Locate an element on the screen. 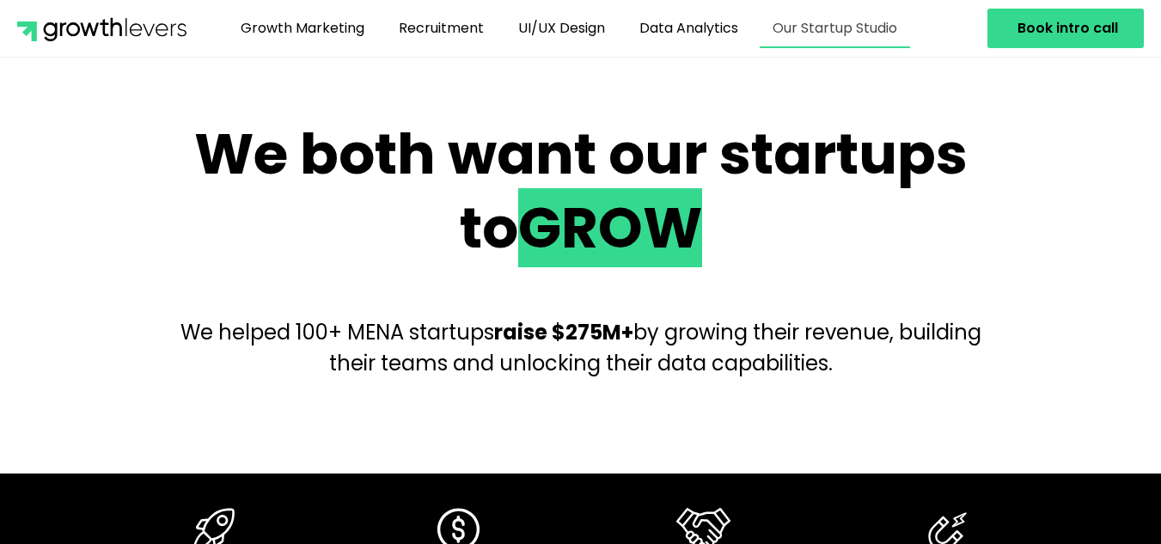  nav: Menu is located at coordinates (569, 28).